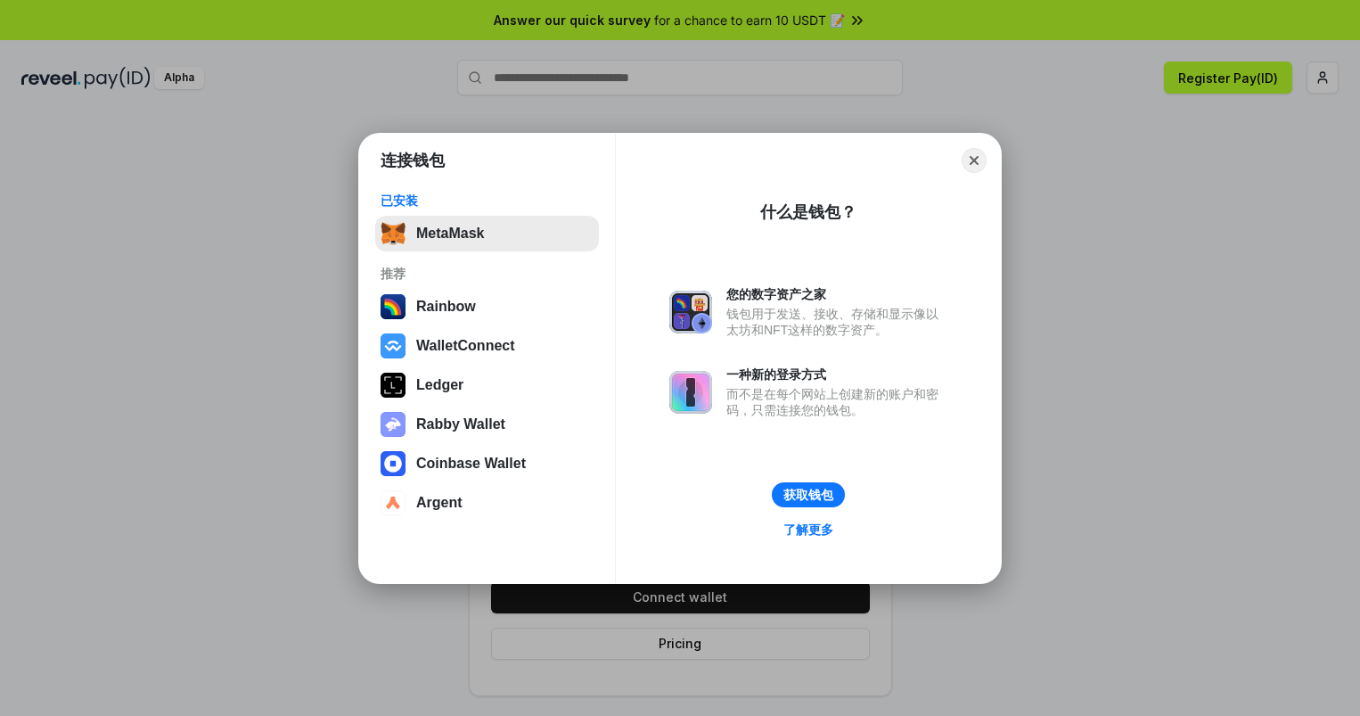 Image resolution: width=1360 pixels, height=716 pixels. Describe the element at coordinates (440, 385) in the screenshot. I see `div: Ledger` at that location.